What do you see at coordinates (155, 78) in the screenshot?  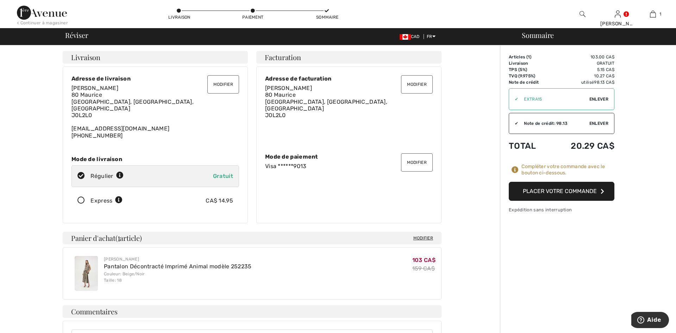 I see `div: Adresse de livraison` at bounding box center [155, 78].